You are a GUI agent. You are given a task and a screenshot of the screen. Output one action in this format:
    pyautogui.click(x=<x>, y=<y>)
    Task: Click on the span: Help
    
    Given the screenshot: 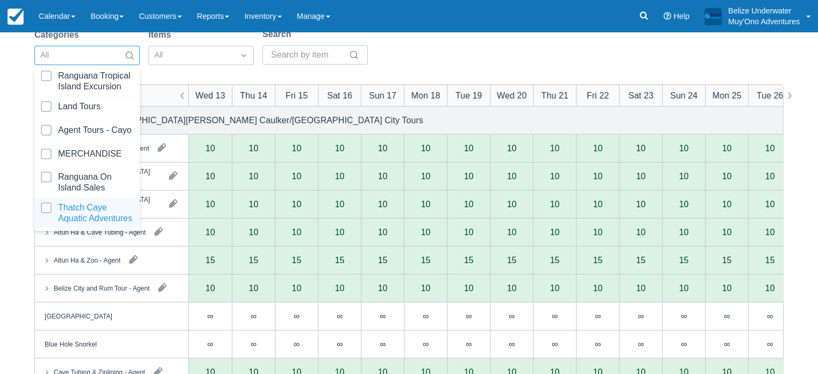 What is the action you would take?
    pyautogui.click(x=681, y=16)
    